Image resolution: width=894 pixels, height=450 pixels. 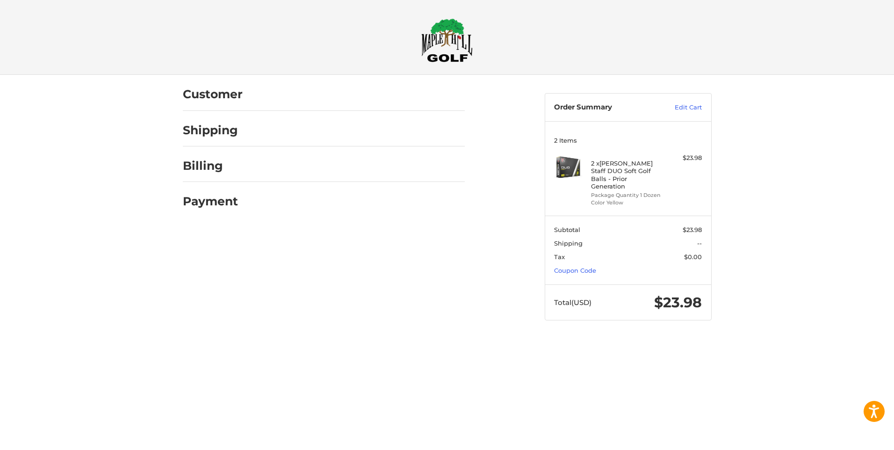 What do you see at coordinates (626, 202) in the screenshot?
I see `li: Color Yellow` at bounding box center [626, 202].